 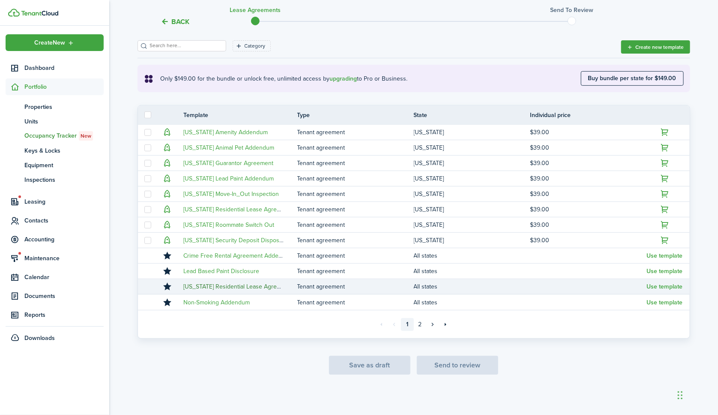 What do you see at coordinates (64, 121) in the screenshot?
I see `span: Units` at bounding box center [64, 121].